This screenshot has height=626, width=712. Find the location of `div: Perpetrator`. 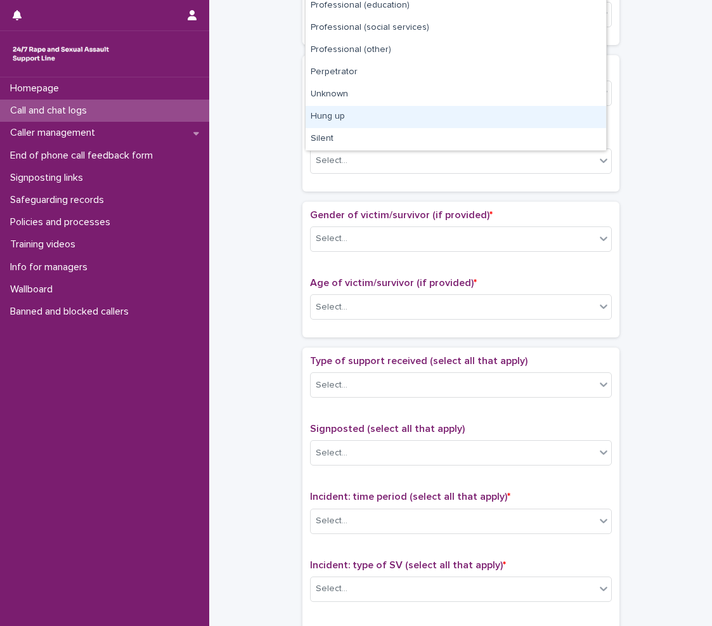

div: Perpetrator is located at coordinates (456, 72).